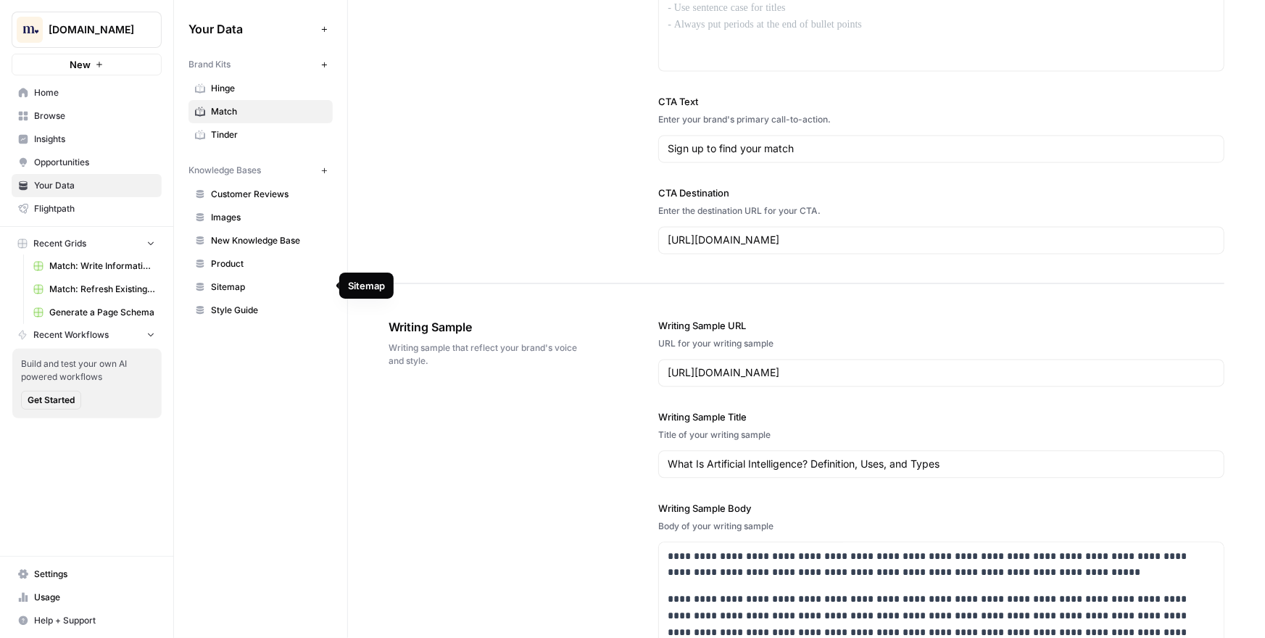 The height and width of the screenshot is (638, 1265). Describe the element at coordinates (210, 65) in the screenshot. I see `span: Brand Kits` at that location.